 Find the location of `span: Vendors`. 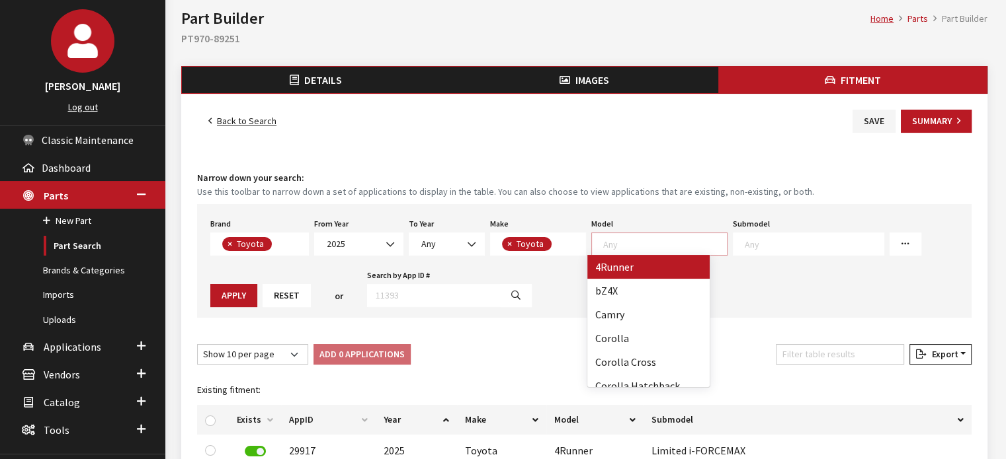

span: Vendors is located at coordinates (61, 375).